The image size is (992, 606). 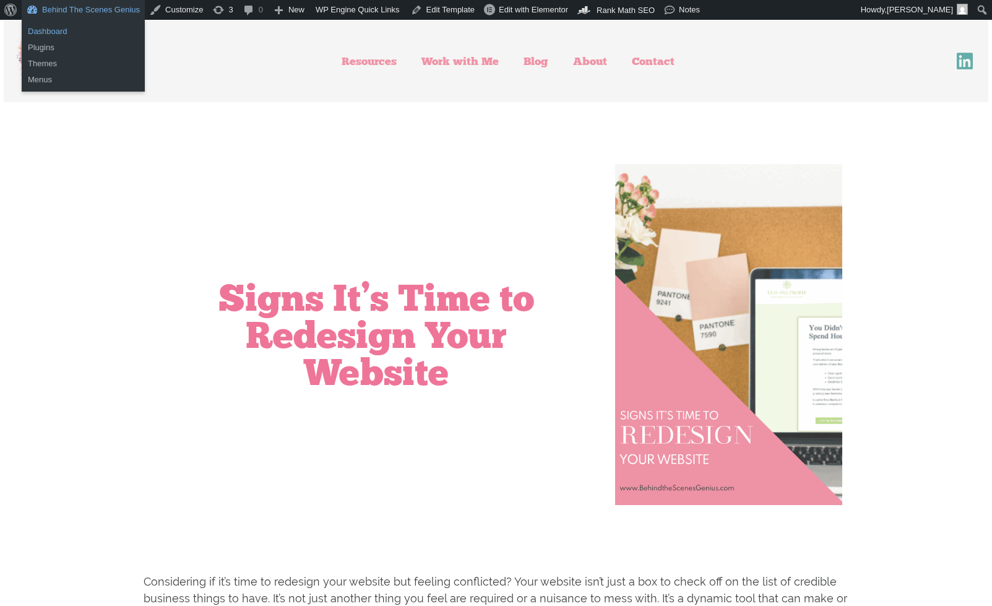 What do you see at coordinates (536, 61) in the screenshot?
I see `a: Blog` at bounding box center [536, 61].